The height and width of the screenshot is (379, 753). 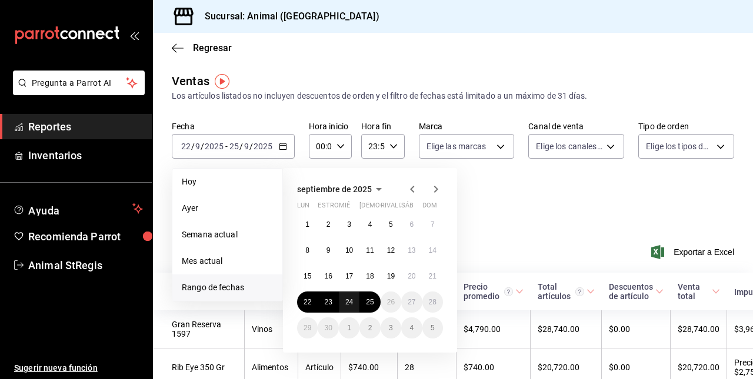 I want to click on abbr: 27 de septiembre de 2025, so click(x=411, y=302).